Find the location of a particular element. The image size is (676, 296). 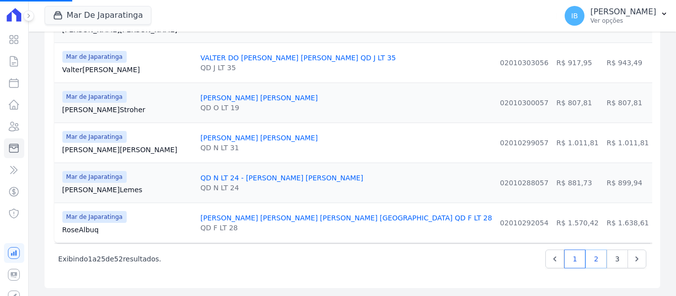

button: Mar De Japaratinga is located at coordinates (98, 15).